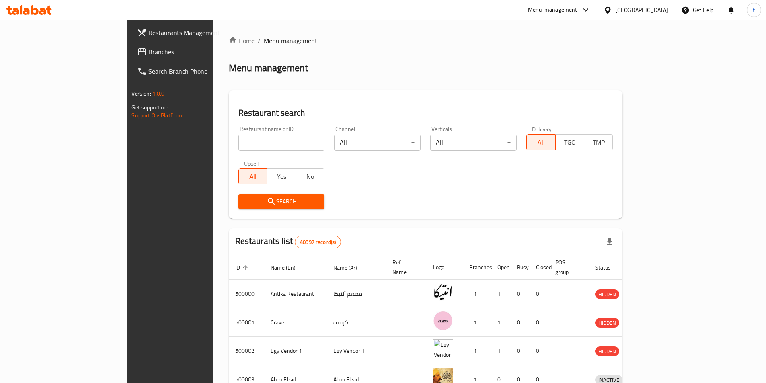  I want to click on button: No, so click(310, 177).